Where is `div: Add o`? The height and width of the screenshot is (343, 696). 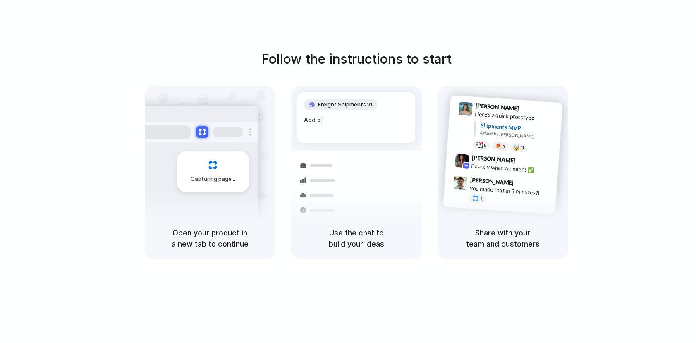 div: Add o is located at coordinates (356, 120).